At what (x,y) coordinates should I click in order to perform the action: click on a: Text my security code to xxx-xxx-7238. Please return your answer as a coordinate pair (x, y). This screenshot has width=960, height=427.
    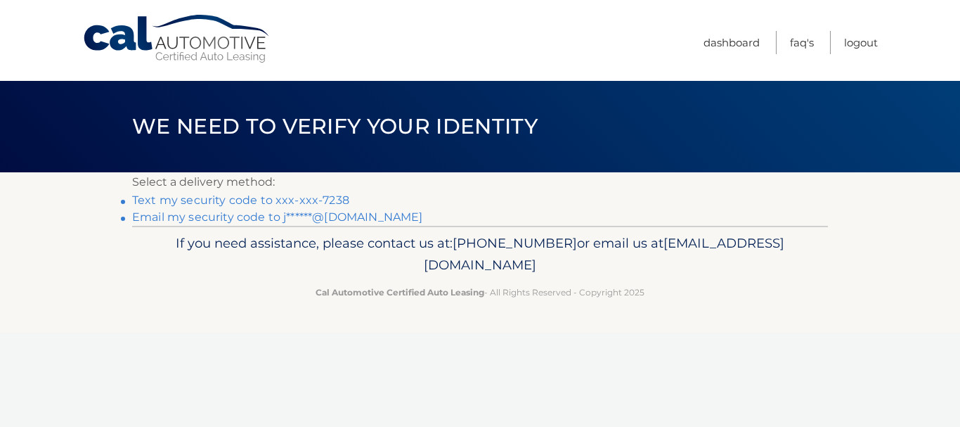
    Looking at the image, I should click on (240, 200).